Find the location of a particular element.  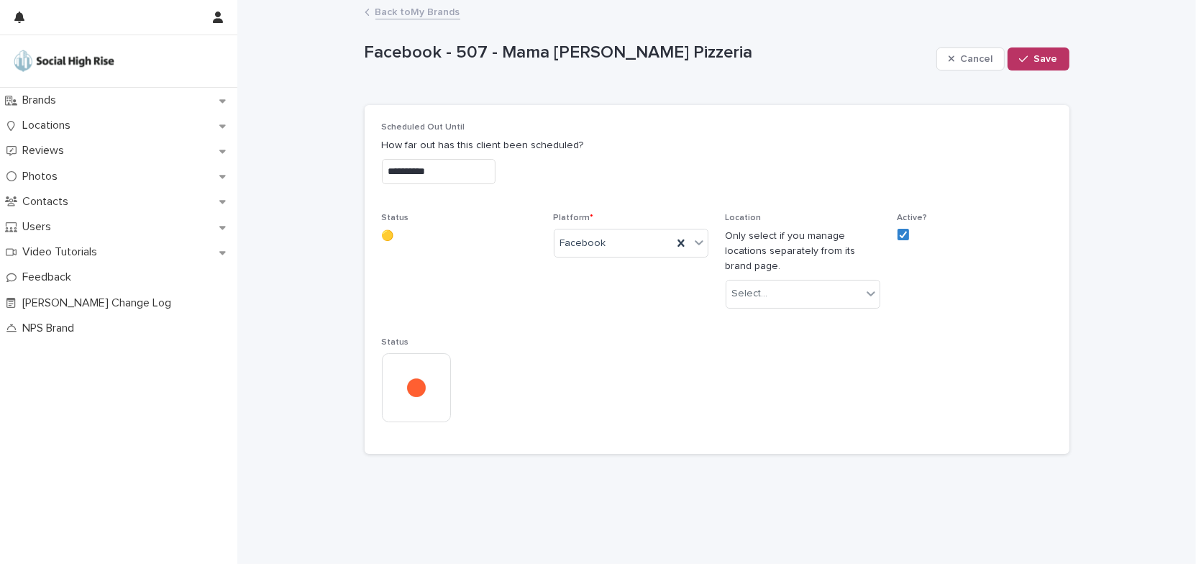

a: Back toMy Brands is located at coordinates (418, 11).